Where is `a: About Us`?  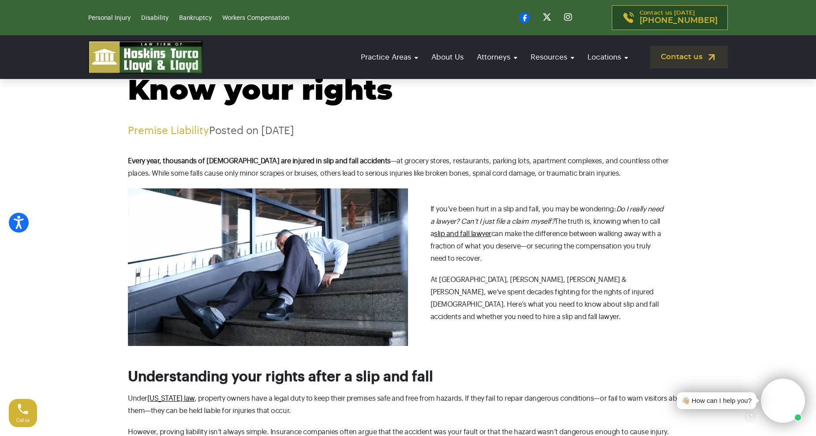 a: About Us is located at coordinates (447, 57).